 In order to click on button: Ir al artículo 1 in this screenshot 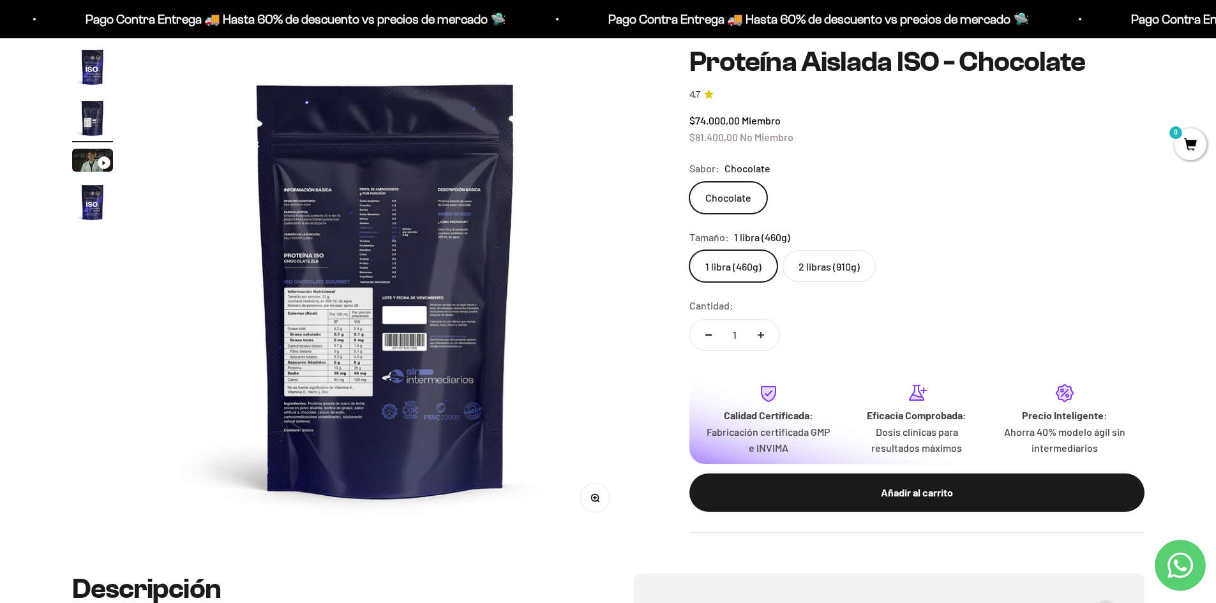, I will do `click(93, 69)`.